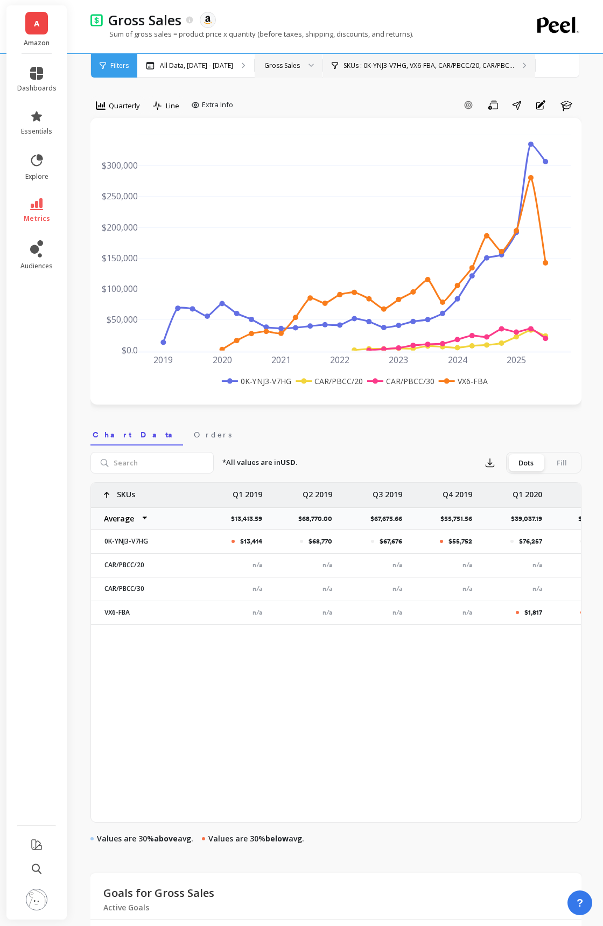 This screenshot has width=603, height=926. I want to click on p: Q1 2019, so click(247, 491).